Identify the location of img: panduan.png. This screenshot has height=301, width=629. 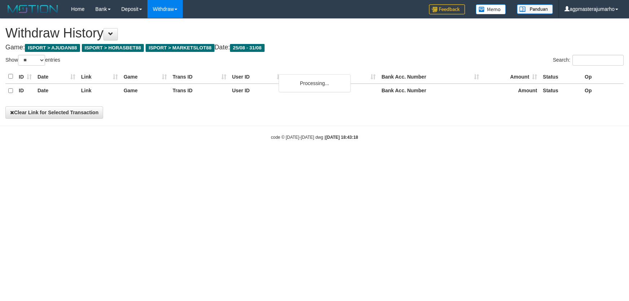
(535, 9).